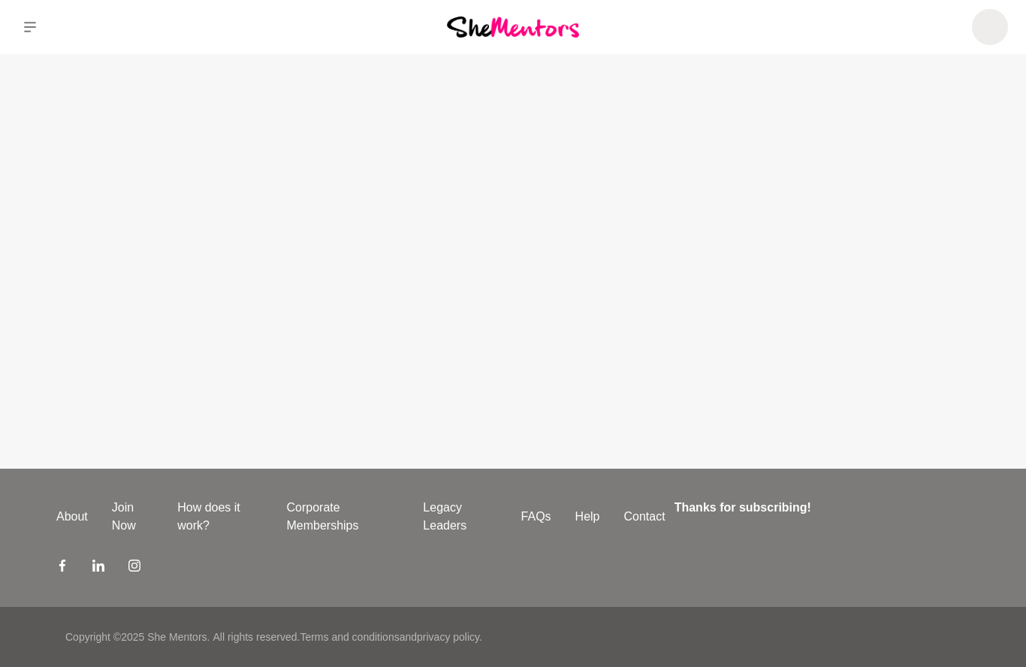  What do you see at coordinates (447, 637) in the screenshot?
I see `a: privacy policy` at bounding box center [447, 637].